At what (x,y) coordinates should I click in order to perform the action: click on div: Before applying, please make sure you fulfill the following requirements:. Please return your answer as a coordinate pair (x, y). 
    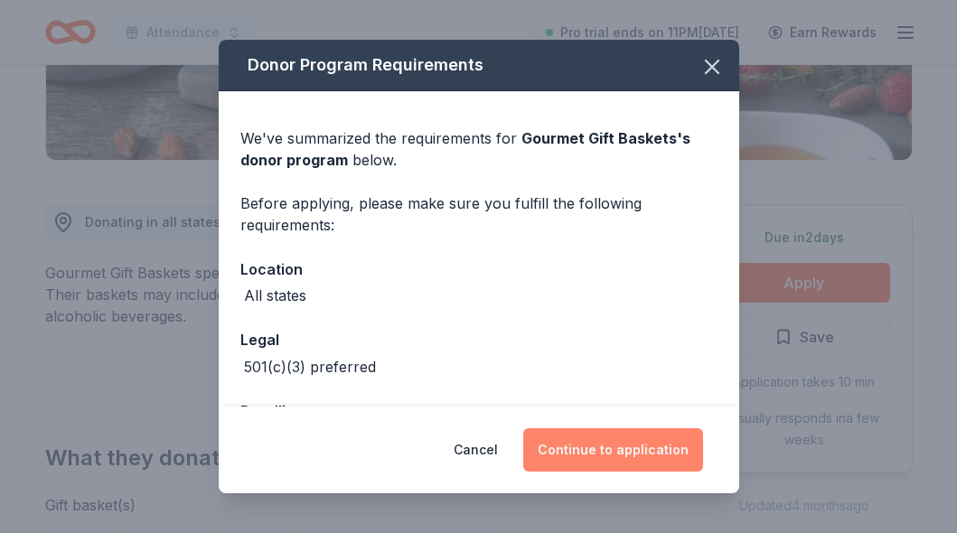
    Looking at the image, I should click on (479, 214).